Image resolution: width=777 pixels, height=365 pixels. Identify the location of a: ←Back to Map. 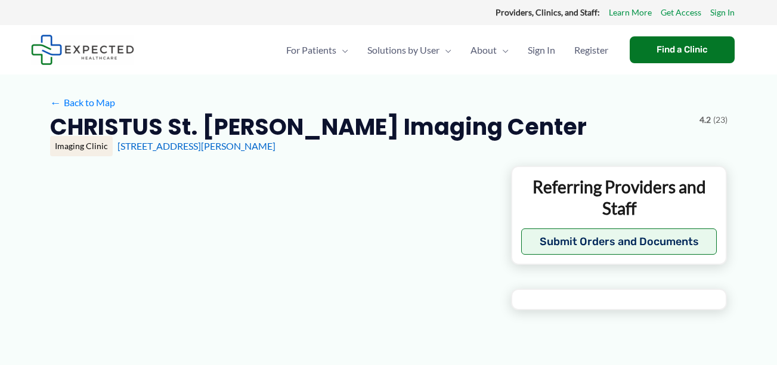
(82, 103).